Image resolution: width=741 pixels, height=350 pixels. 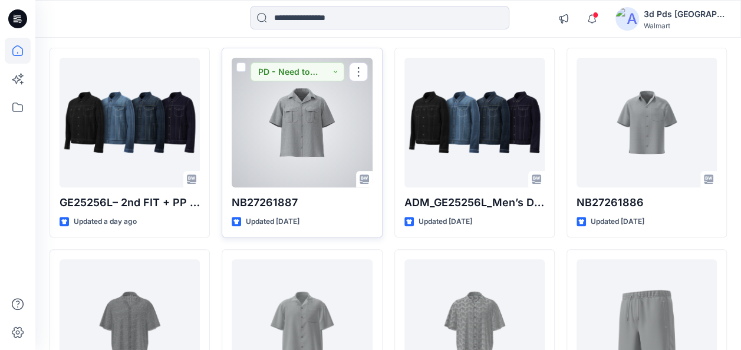 What do you see at coordinates (474, 203) in the screenshot?
I see `p: ADM_GE25256L_Men’s Denim Jacket` at bounding box center [474, 203].